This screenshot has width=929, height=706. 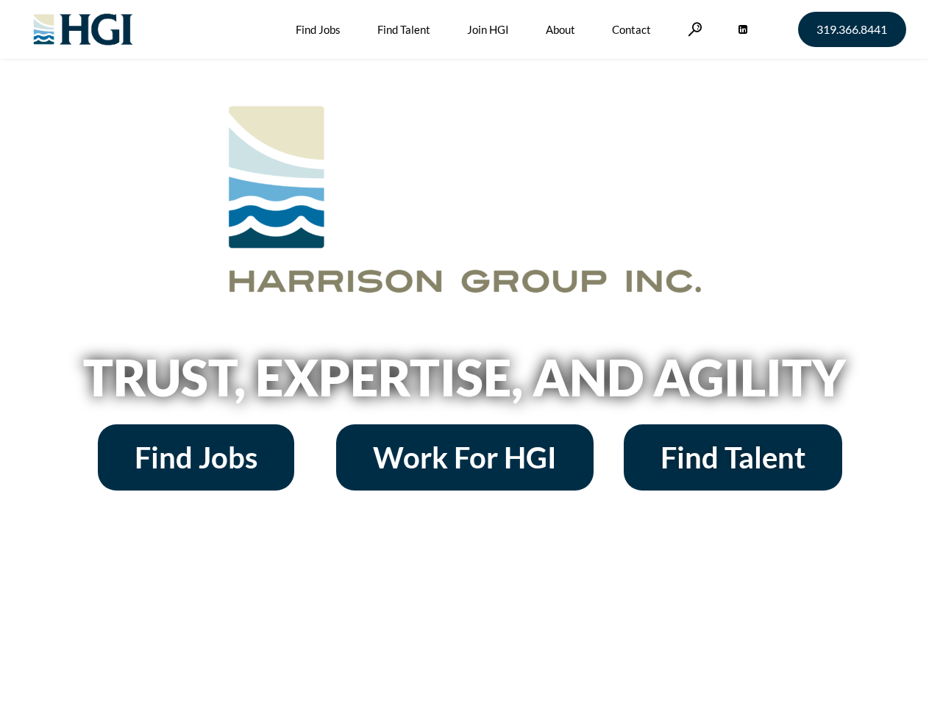 I want to click on span: Work For HGI, so click(x=465, y=458).